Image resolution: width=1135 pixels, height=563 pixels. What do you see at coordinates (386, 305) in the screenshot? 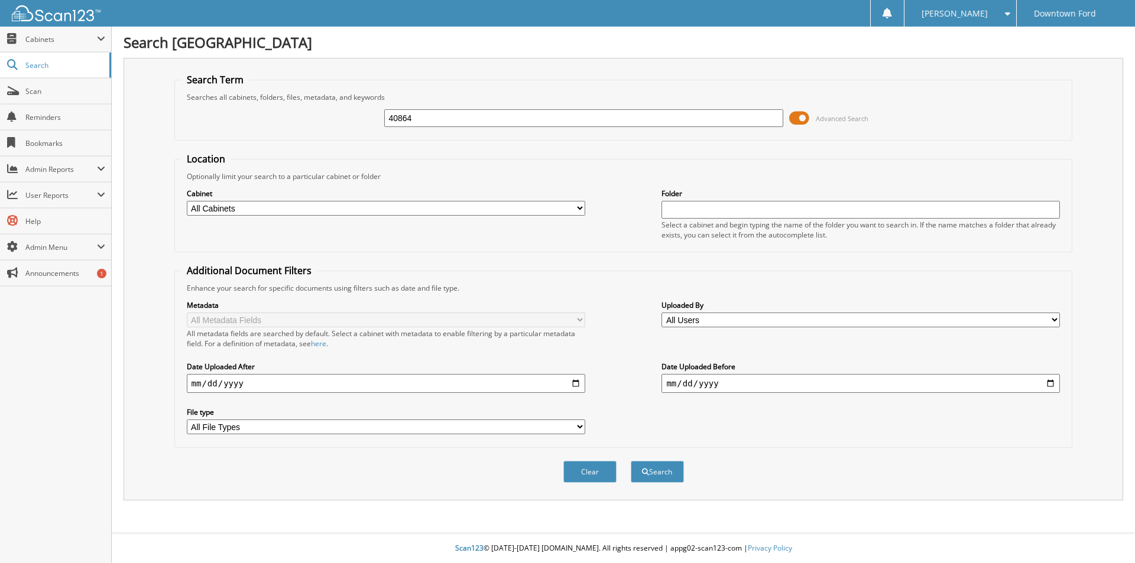
I see `label: Metadata` at bounding box center [386, 305].